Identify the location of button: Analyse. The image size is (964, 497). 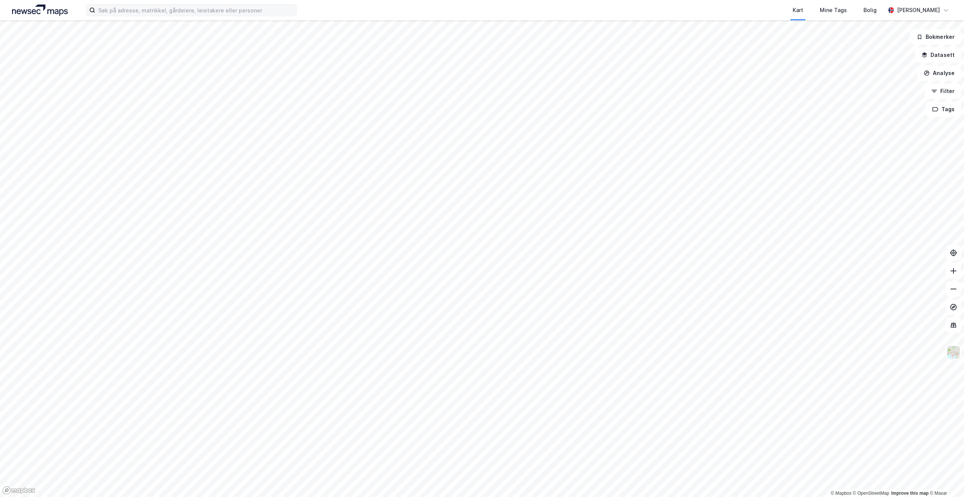
(939, 73).